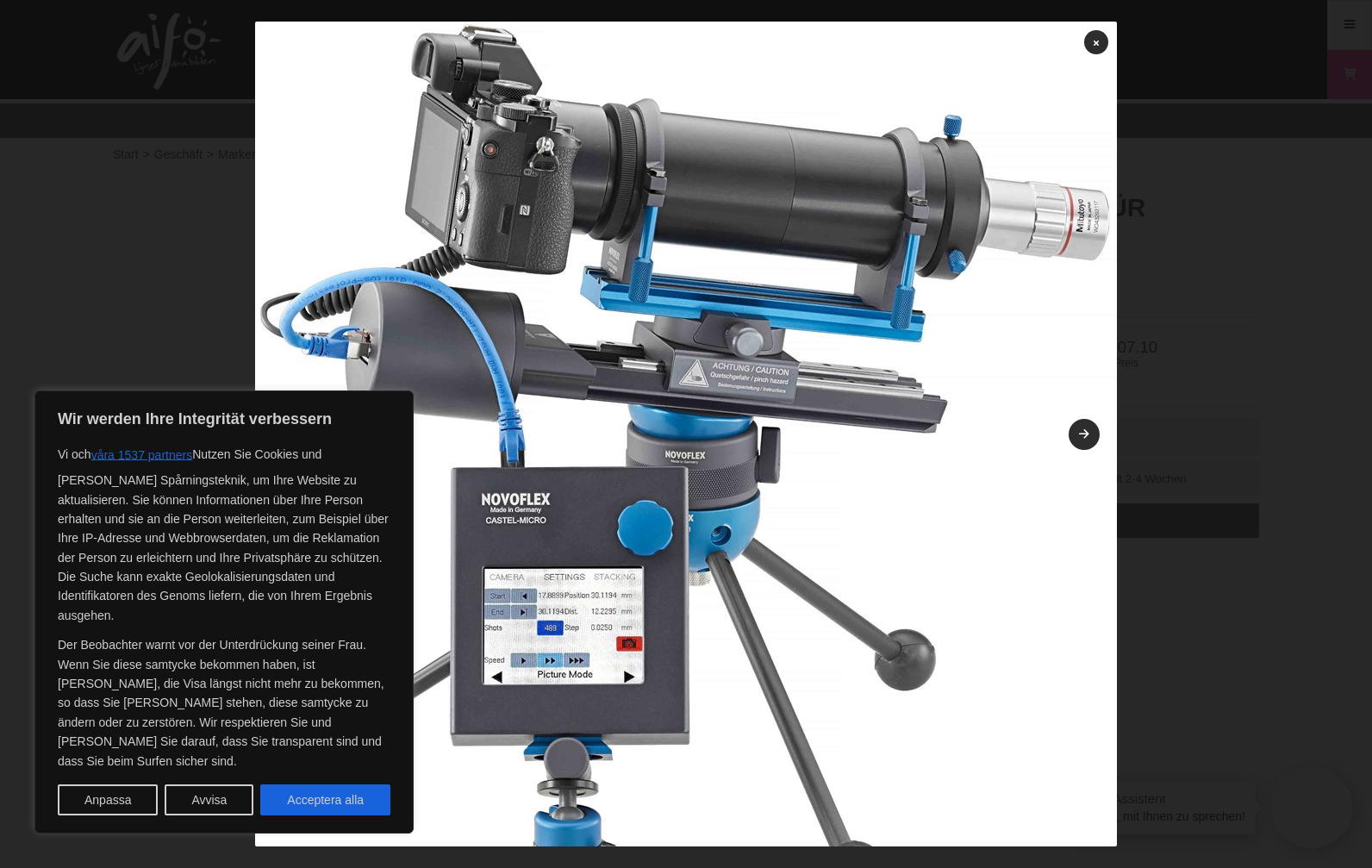  I want to click on font: Acceptera alla, so click(325, 801).